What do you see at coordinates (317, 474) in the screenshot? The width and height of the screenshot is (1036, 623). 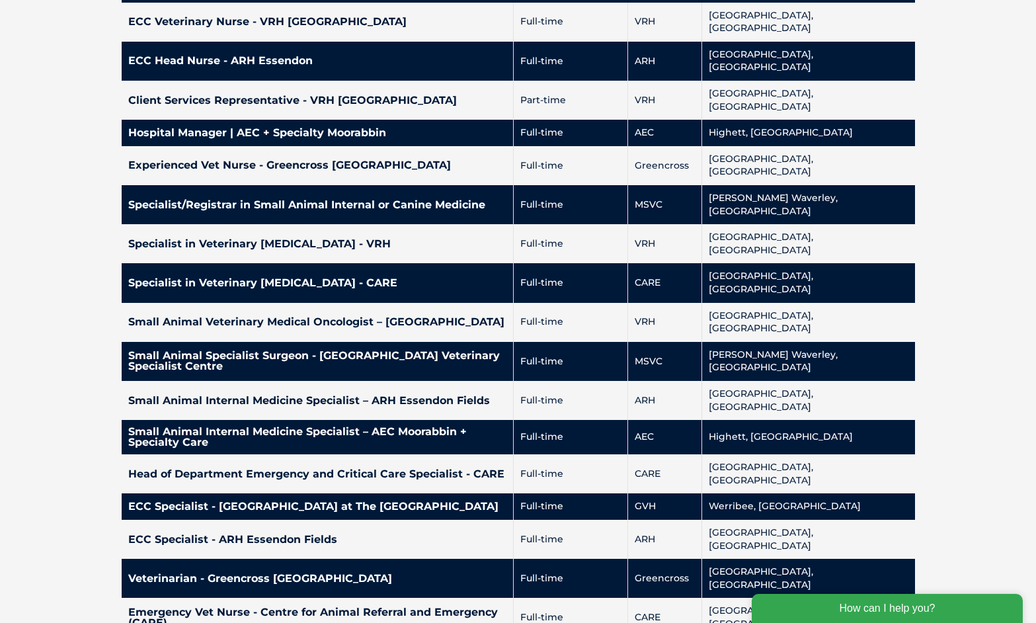 I see `h4: Head of Department Emergency and Critical Care Specialist - CARE` at bounding box center [317, 474].